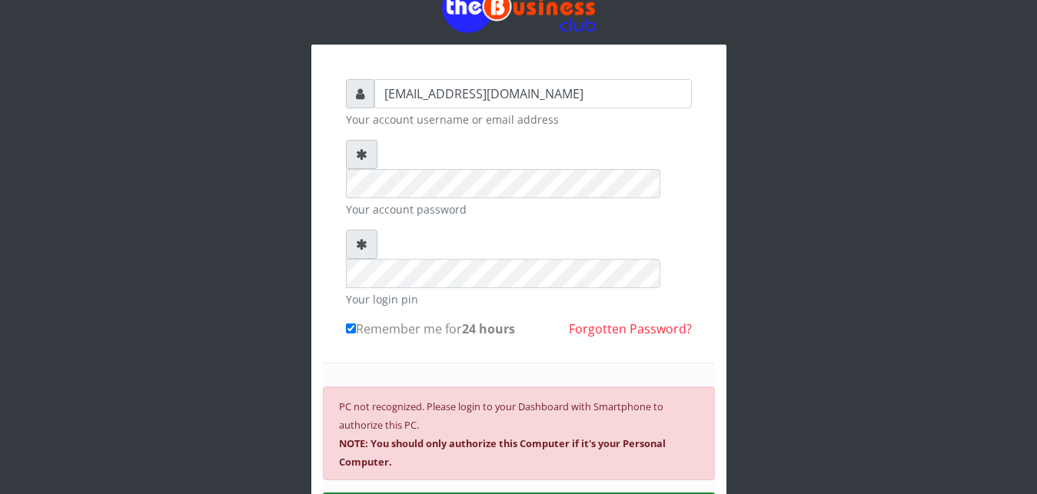 The image size is (1037, 494). What do you see at coordinates (519, 299) in the screenshot?
I see `small: Your login pin` at bounding box center [519, 299].